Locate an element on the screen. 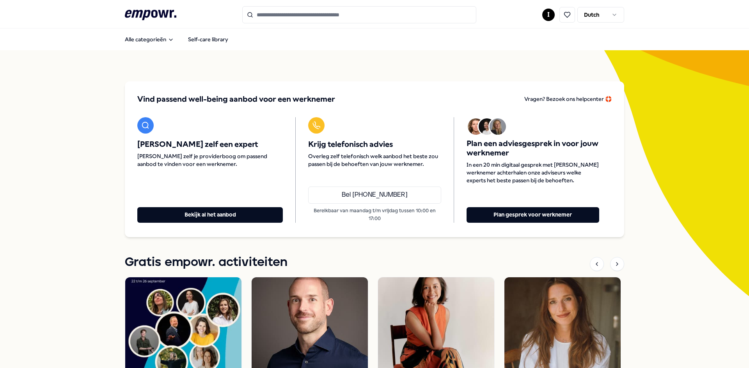 The width and height of the screenshot is (749, 368). button: Bekijk al het aanbod is located at coordinates (210, 215).